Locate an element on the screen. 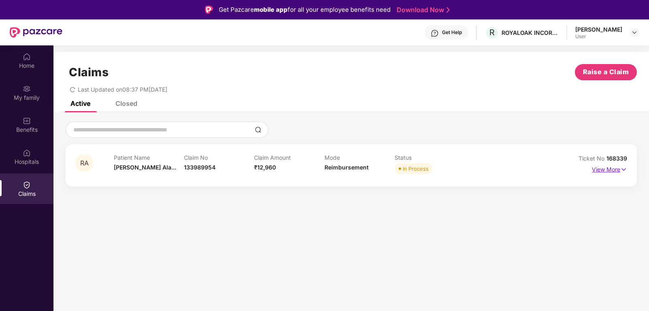 The height and width of the screenshot is (311, 649). img: Logo is located at coordinates (209, 10).